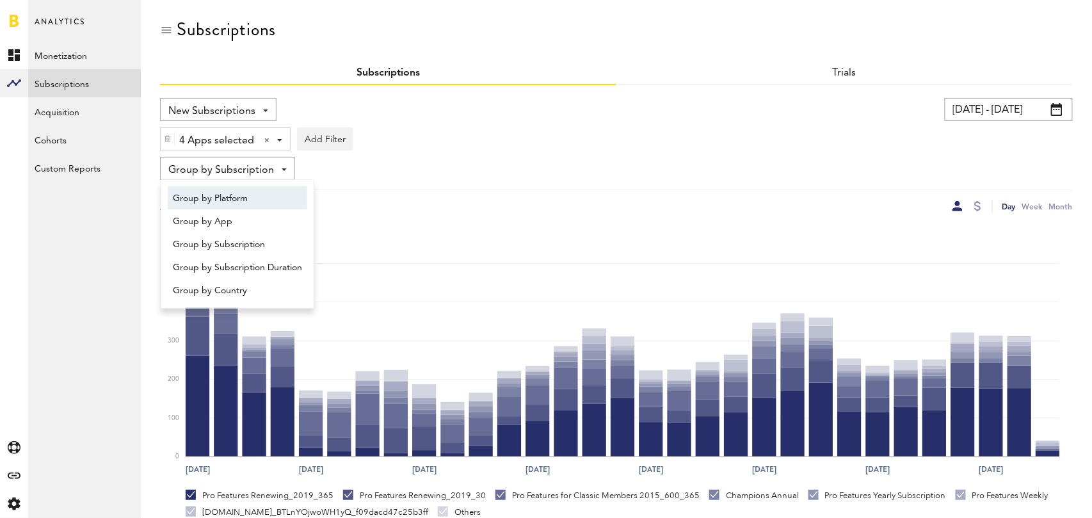 Image resolution: width=1092 pixels, height=518 pixels. Describe the element at coordinates (168, 139) in the screenshot. I see `div: Delete` at that location.